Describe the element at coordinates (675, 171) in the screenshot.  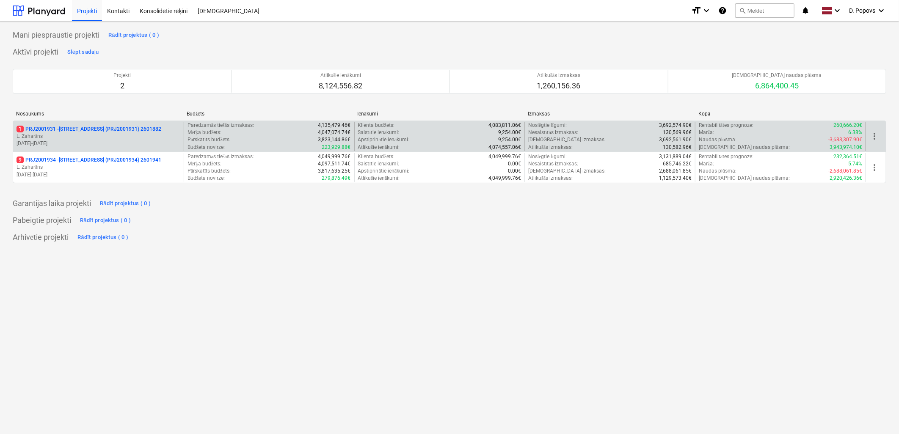
I see `p: 2,688,061.85€` at that location.